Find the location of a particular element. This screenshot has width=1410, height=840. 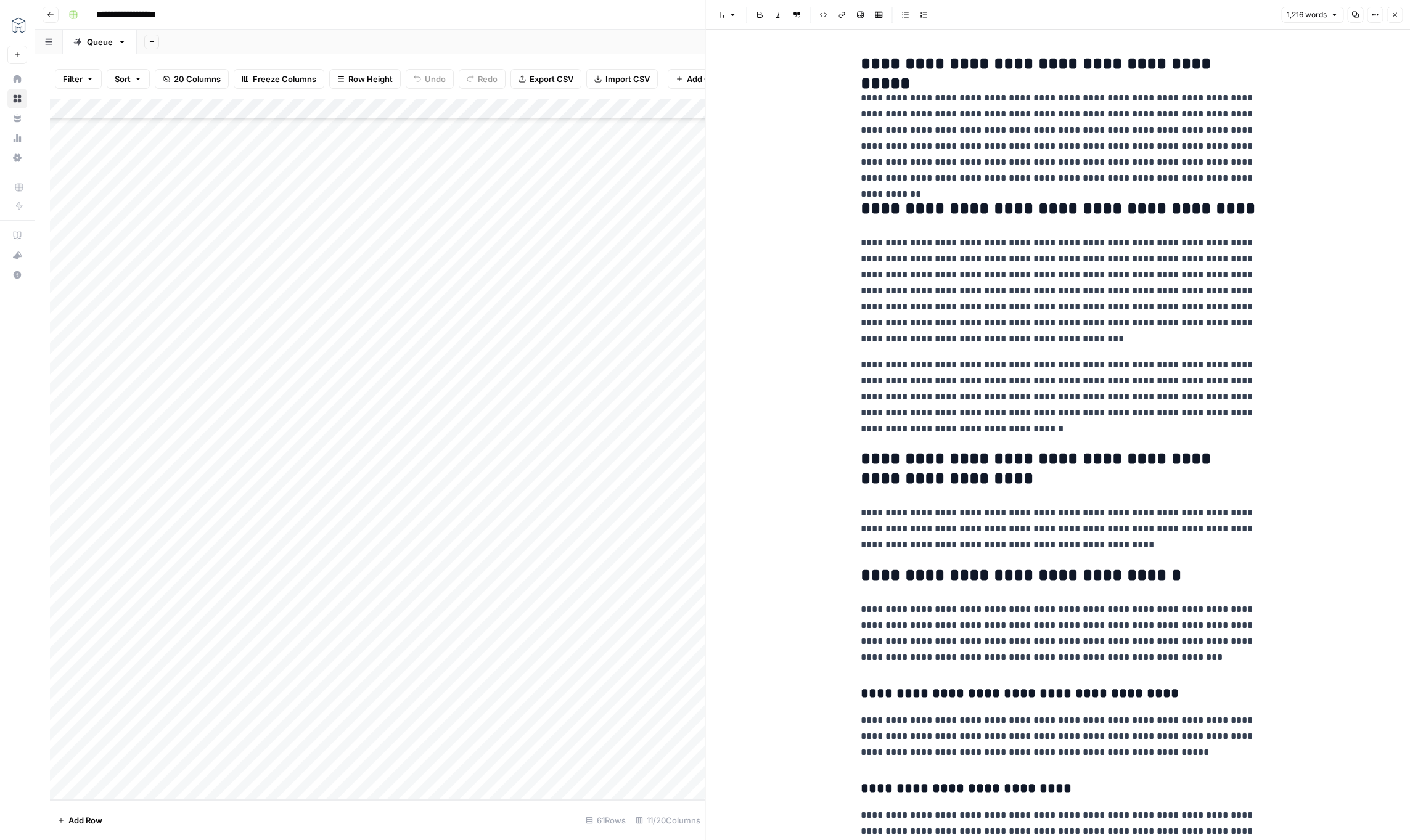

button: Sort is located at coordinates (128, 79).